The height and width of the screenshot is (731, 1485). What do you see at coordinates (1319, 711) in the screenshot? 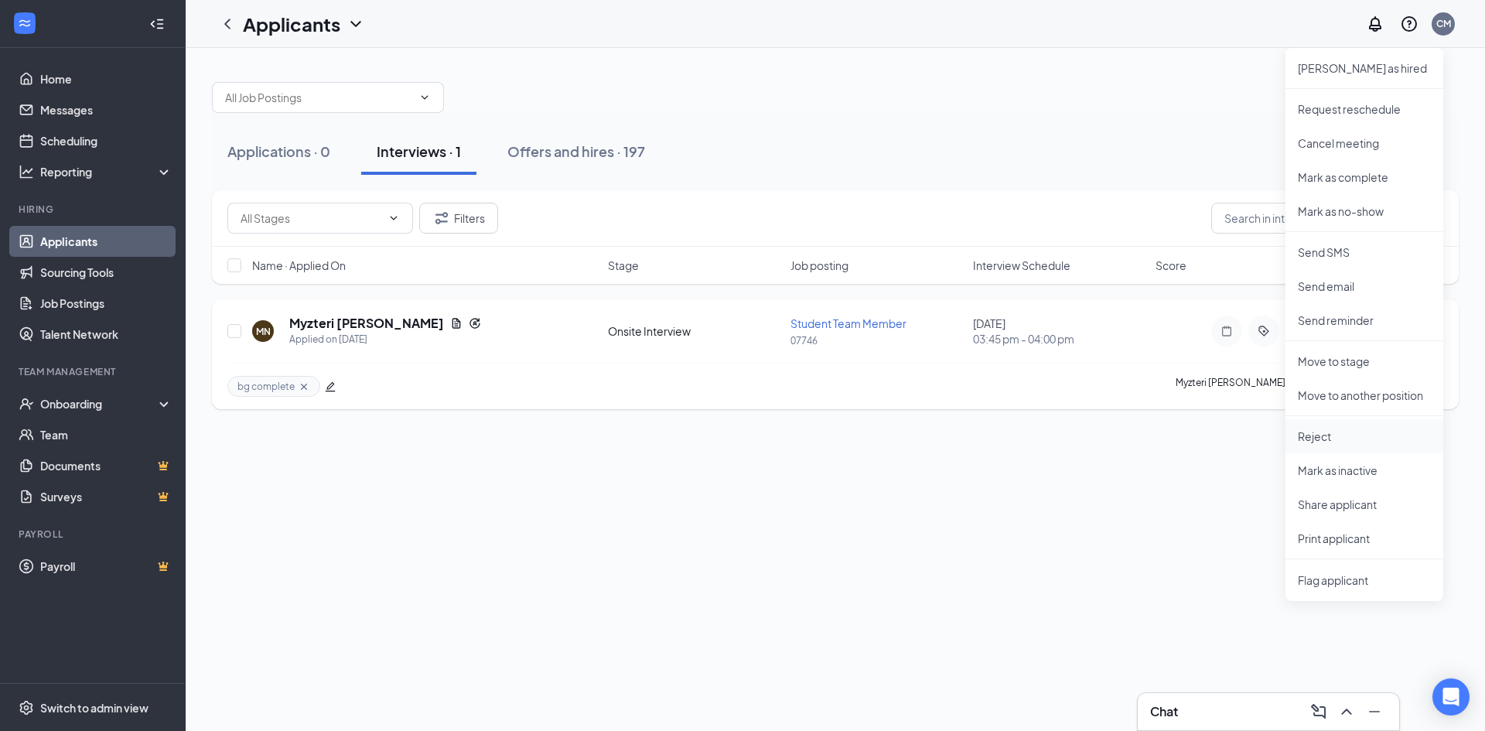
I see `svg: ComposeMessage` at bounding box center [1319, 711].